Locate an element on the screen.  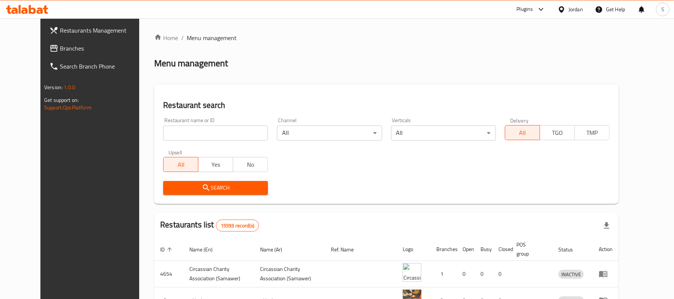
span: S is located at coordinates (663, 9).